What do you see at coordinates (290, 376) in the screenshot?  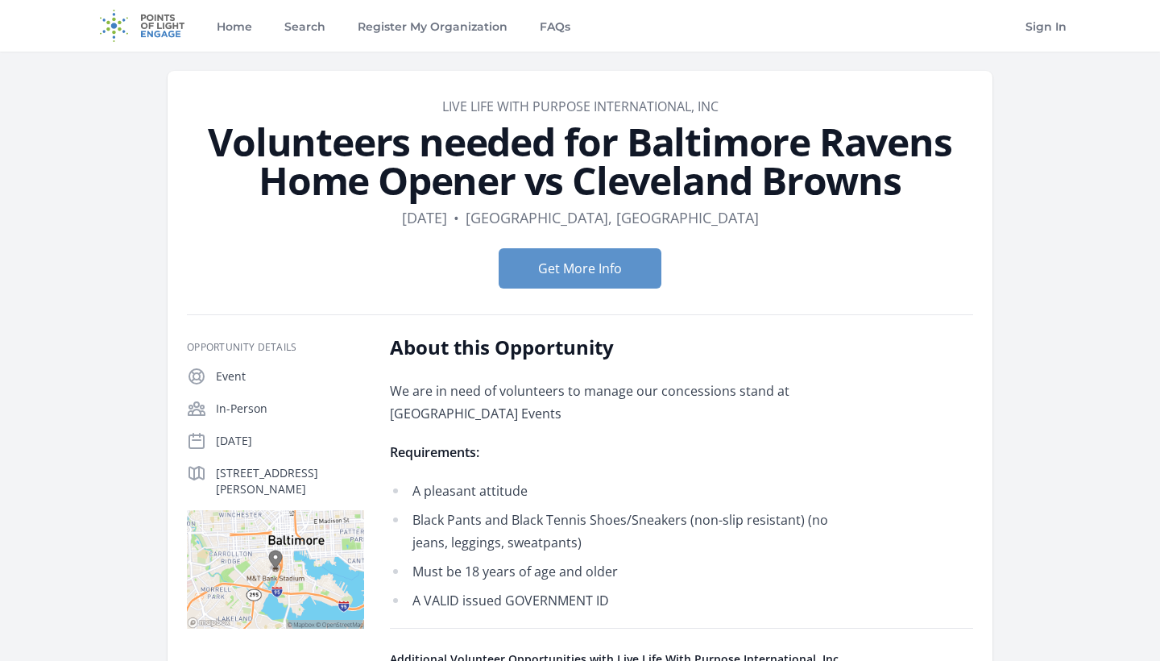 I see `p: Event` at bounding box center [290, 376].